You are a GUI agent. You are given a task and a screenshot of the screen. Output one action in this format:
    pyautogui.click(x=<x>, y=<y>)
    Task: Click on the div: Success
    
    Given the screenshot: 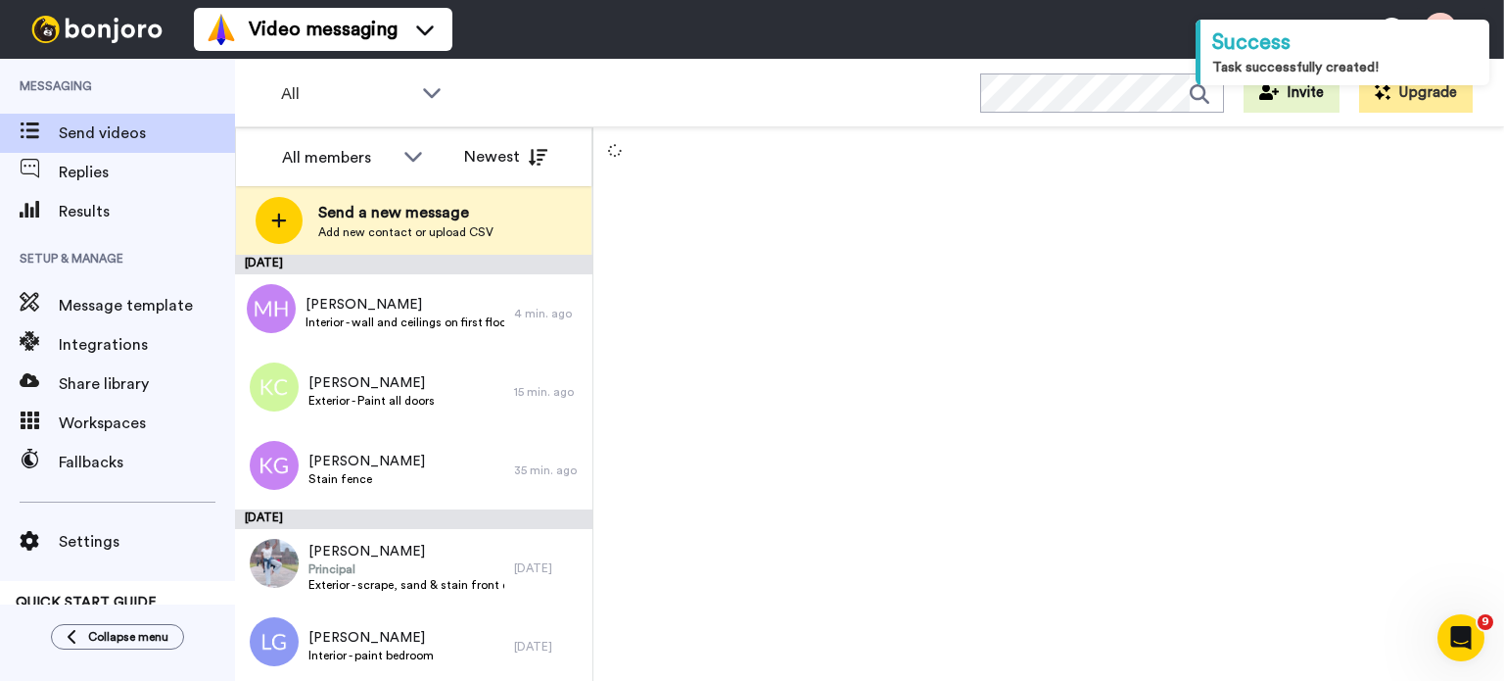 What is the action you would take?
    pyautogui.click(x=1345, y=42)
    